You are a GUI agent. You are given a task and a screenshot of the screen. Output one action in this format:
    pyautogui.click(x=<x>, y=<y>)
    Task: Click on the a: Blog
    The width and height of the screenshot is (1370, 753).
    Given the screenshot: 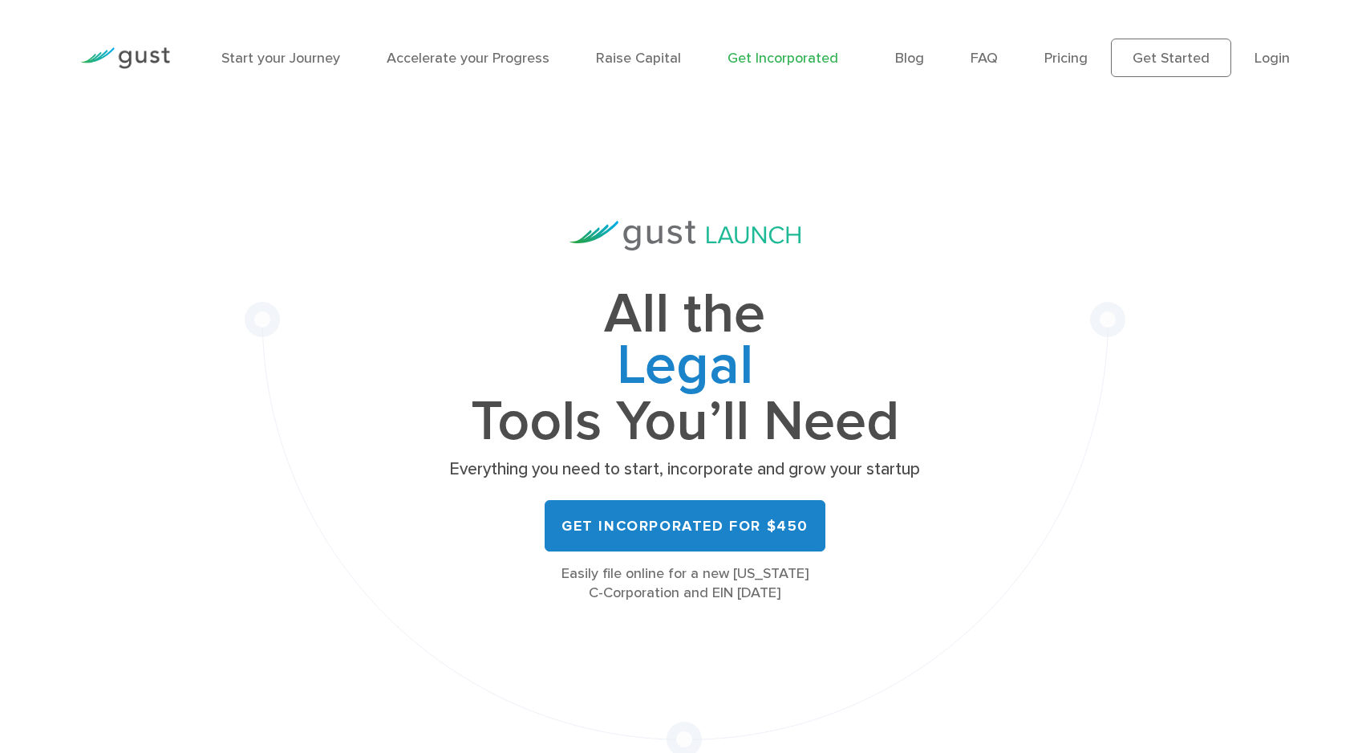 What is the action you would take?
    pyautogui.click(x=910, y=58)
    